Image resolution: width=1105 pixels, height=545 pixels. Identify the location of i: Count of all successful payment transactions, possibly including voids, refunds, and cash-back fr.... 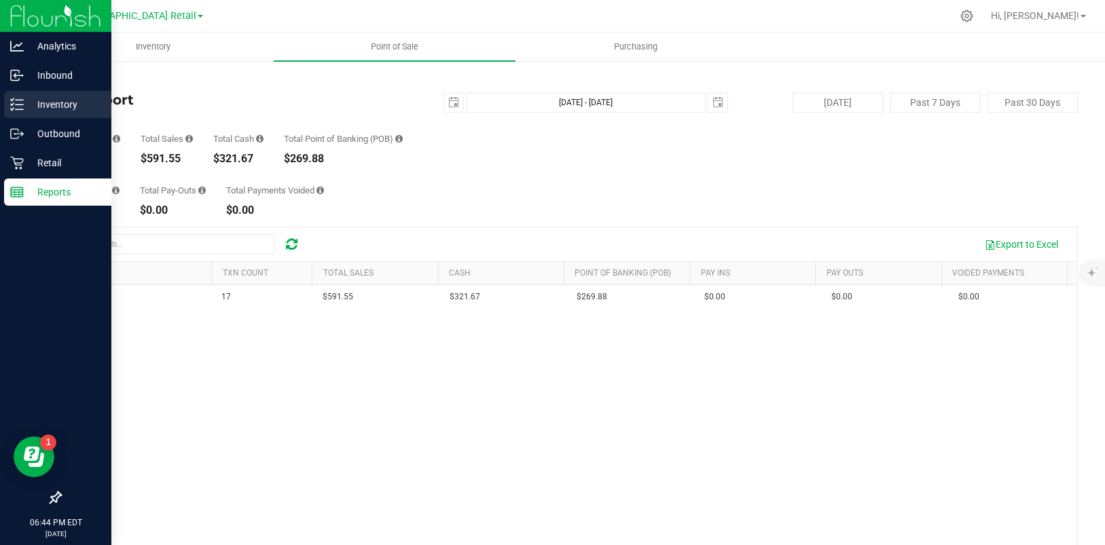
(116, 139).